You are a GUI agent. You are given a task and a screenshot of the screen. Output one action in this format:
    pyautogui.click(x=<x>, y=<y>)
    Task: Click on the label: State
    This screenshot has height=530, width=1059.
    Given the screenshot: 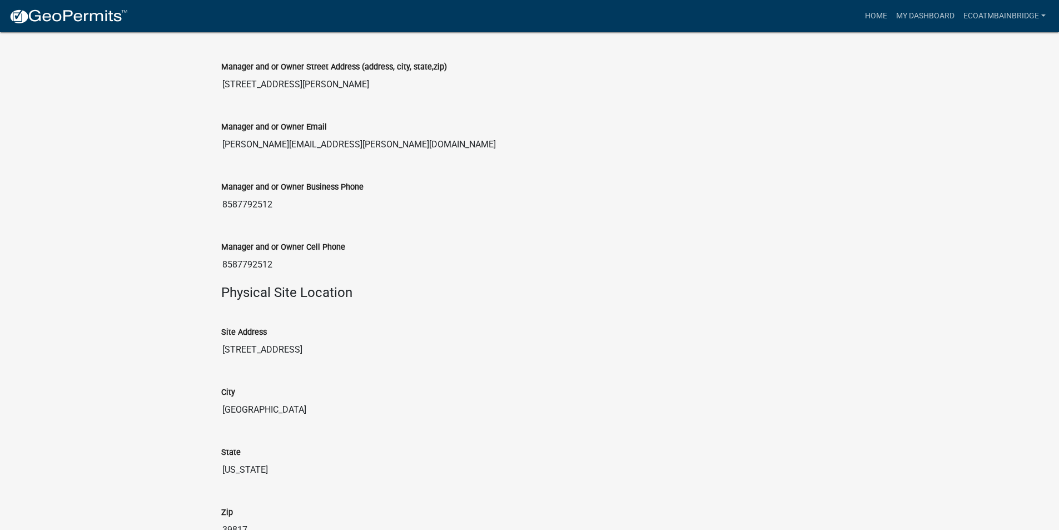 What is the action you would take?
    pyautogui.click(x=231, y=453)
    